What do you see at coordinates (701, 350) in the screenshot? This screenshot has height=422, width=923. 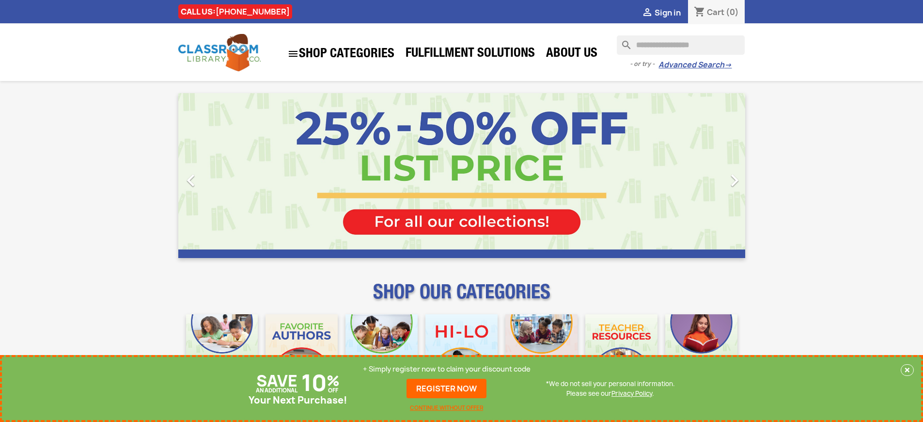 I see `img: CLC_Dyslexia_Mobile.jpg` at bounding box center [701, 350].